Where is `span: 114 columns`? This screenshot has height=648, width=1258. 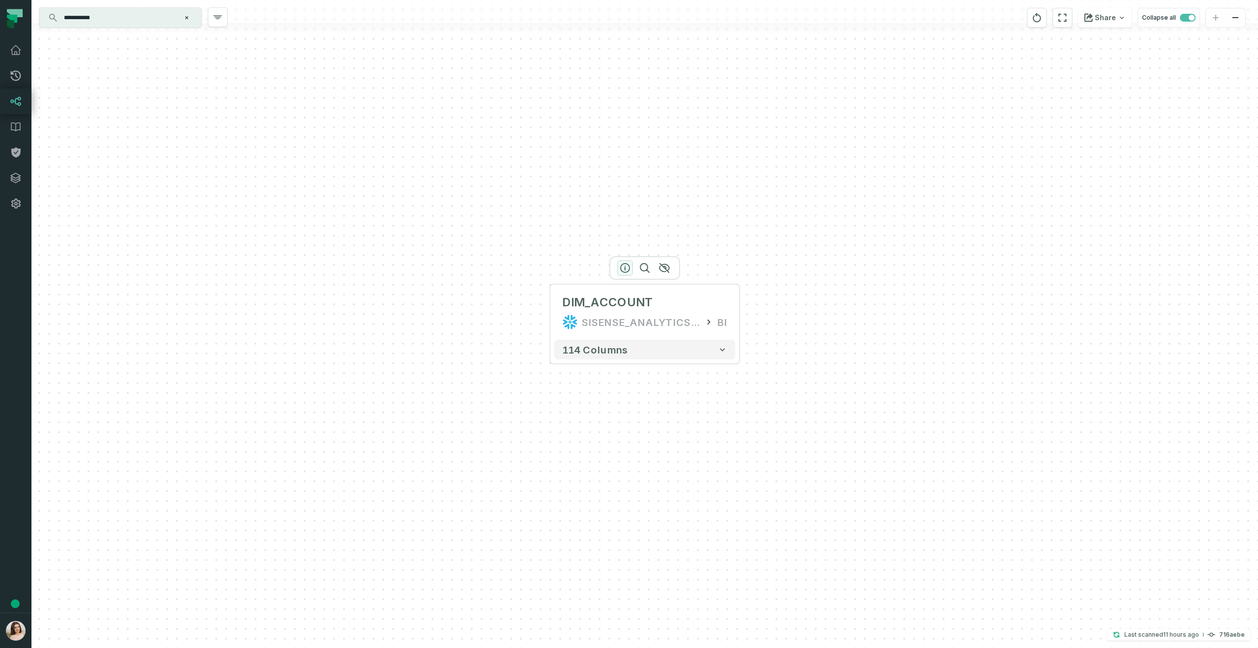
span: 114 columns is located at coordinates (595, 349).